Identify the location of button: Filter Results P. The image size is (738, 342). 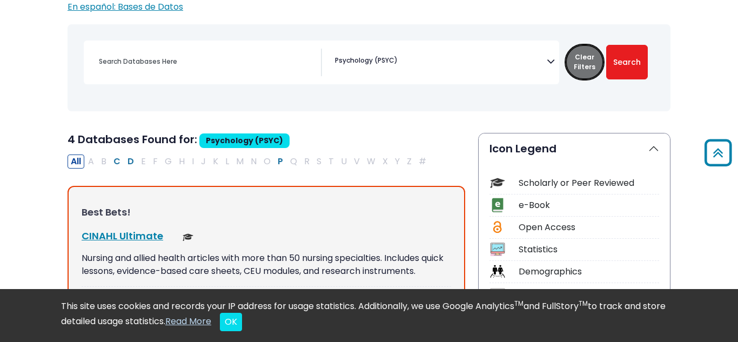
(280, 162).